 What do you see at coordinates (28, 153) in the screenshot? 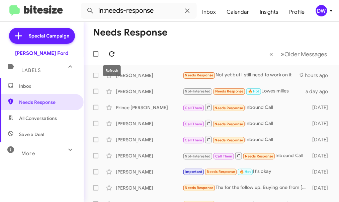
I see `span: More` at bounding box center [28, 153].